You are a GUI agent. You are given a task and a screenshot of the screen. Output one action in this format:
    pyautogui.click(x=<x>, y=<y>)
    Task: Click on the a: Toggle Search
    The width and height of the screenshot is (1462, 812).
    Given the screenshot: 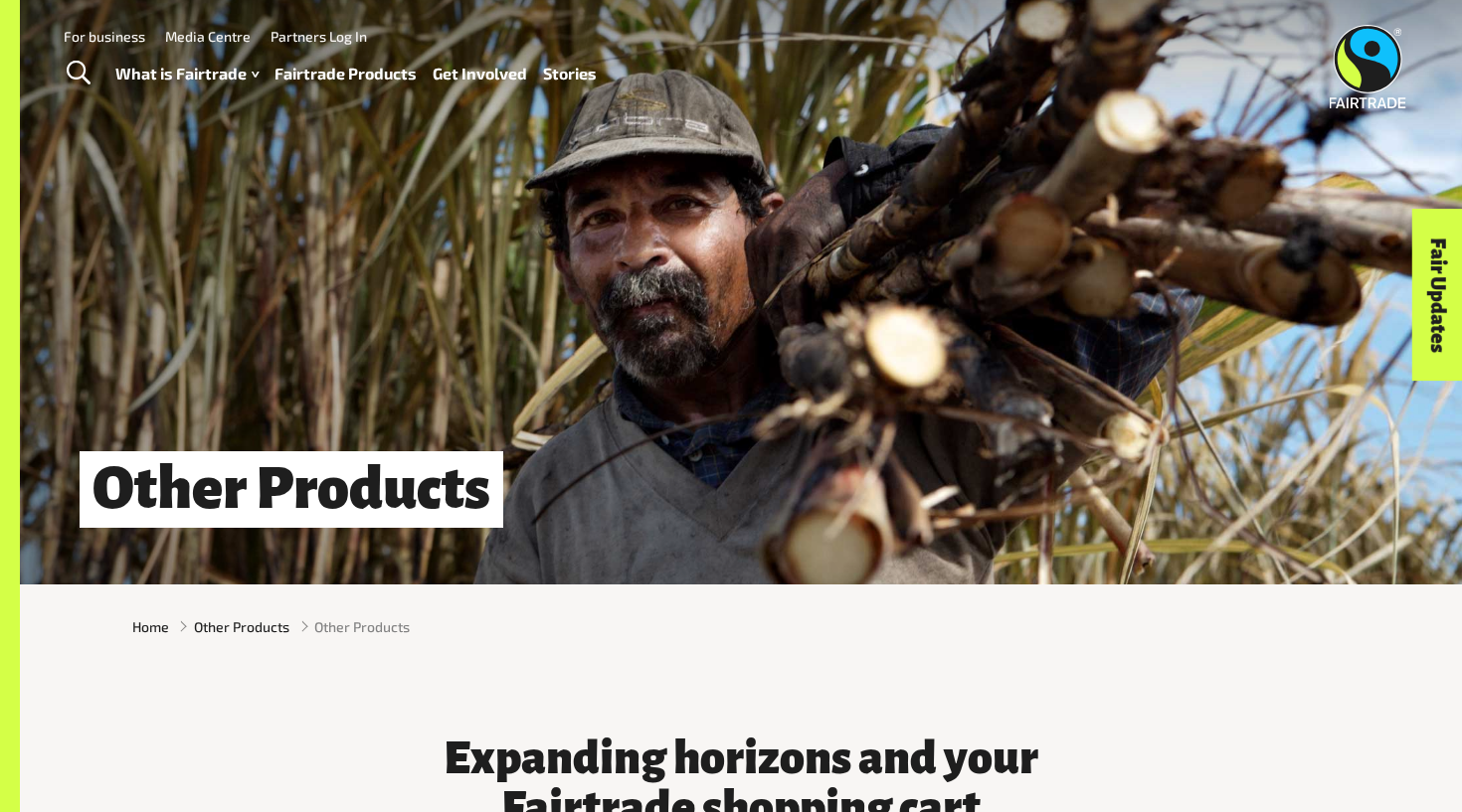 What is the action you would take?
    pyautogui.click(x=78, y=74)
    